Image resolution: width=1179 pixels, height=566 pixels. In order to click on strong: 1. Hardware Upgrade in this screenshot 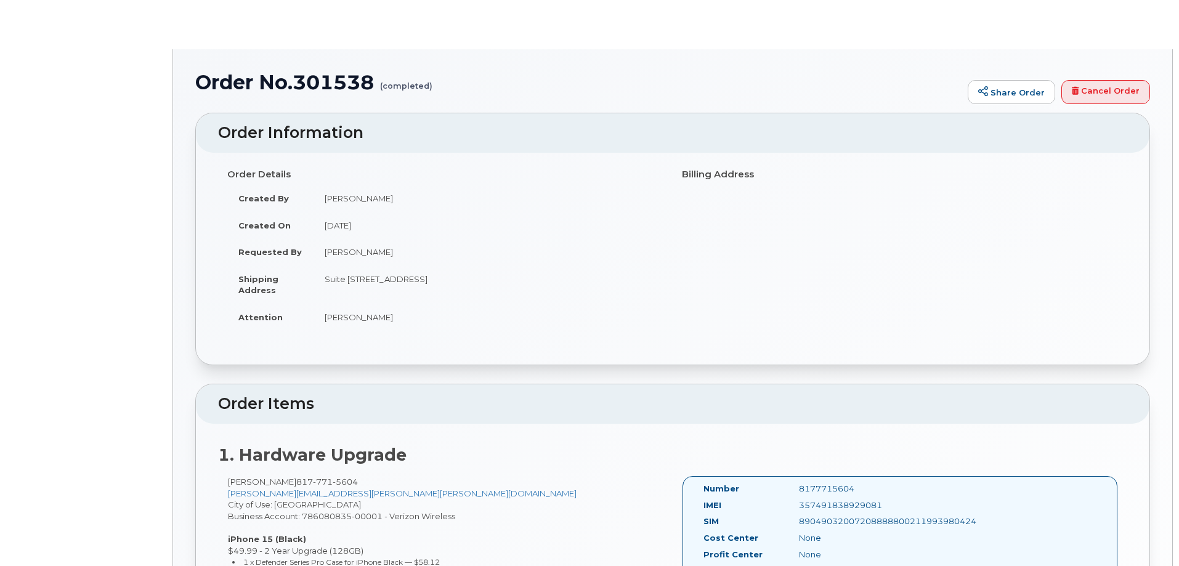, I will do `click(312, 455)`.